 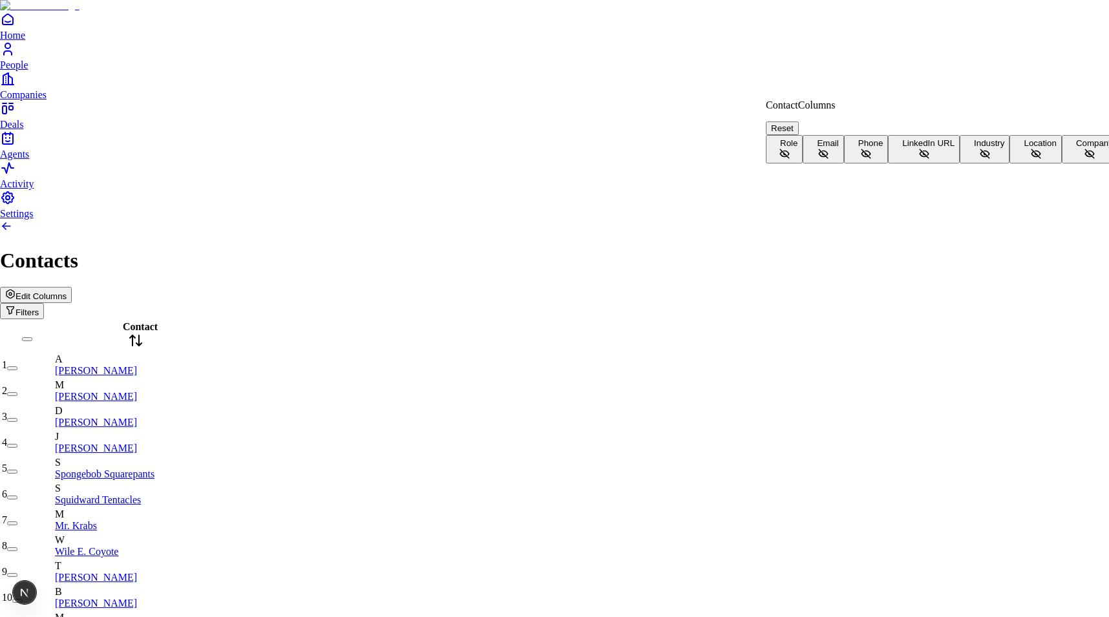 I want to click on button: Phone, so click(x=866, y=149).